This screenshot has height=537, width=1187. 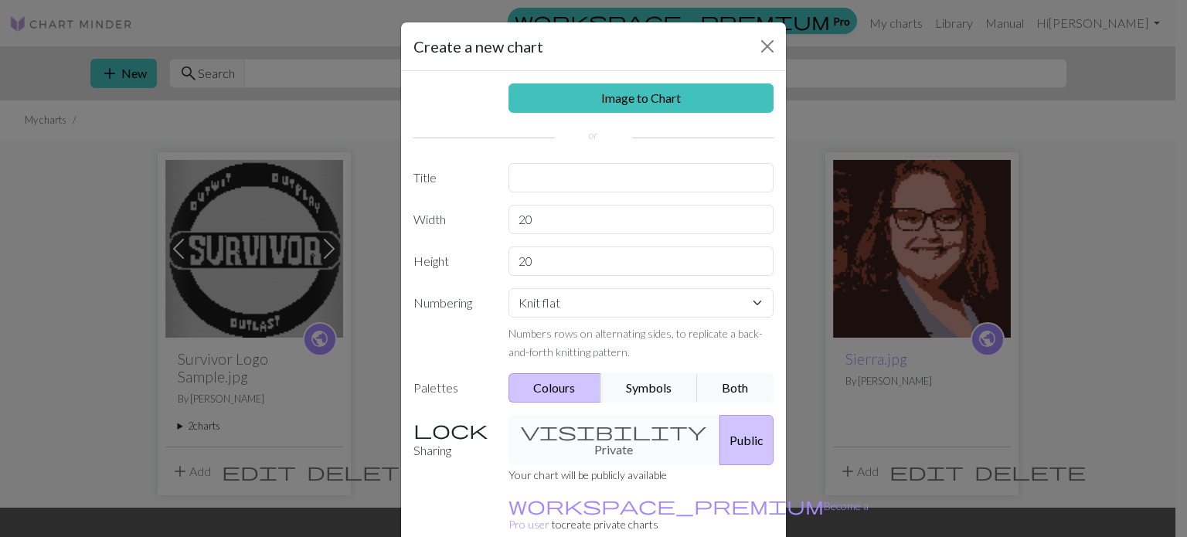 What do you see at coordinates (736, 388) in the screenshot?
I see `button: Both` at bounding box center [736, 388].